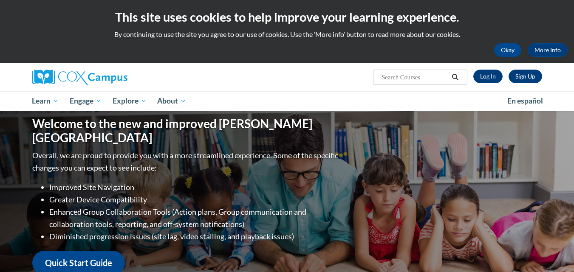 The height and width of the screenshot is (272, 574). Describe the element at coordinates (113, 77) in the screenshot. I see `a: Cox Campus` at that location.